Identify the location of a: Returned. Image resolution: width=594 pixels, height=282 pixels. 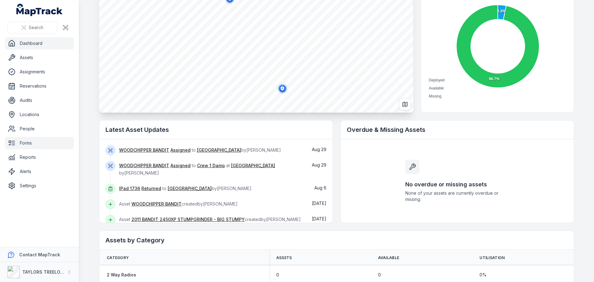
(151, 189).